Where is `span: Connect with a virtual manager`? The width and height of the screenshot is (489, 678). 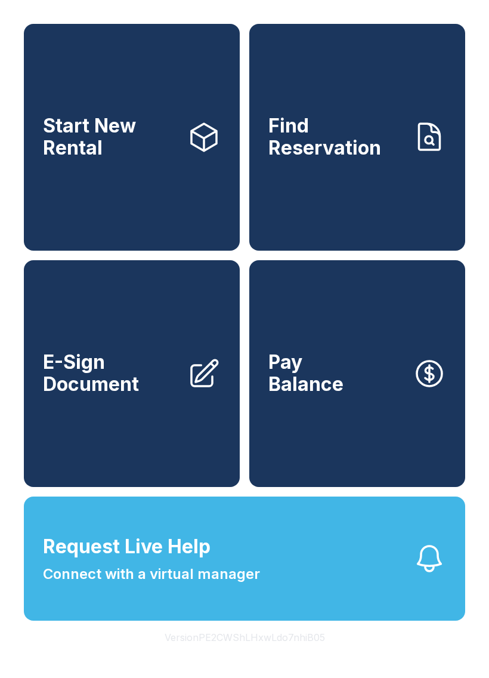 span: Connect with a virtual manager is located at coordinates (152, 574).